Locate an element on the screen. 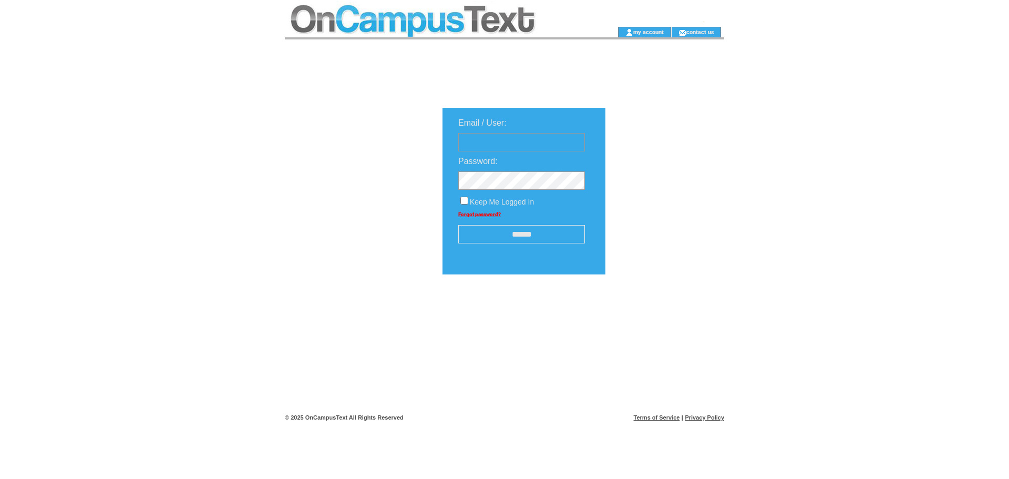 This screenshot has height=479, width=1009. span: Keep Me Logged In is located at coordinates (502, 202).